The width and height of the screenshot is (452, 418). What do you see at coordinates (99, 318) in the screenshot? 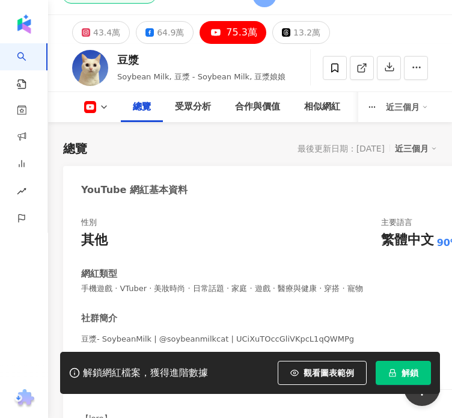
I see `div: 社群簡介` at bounding box center [99, 318].